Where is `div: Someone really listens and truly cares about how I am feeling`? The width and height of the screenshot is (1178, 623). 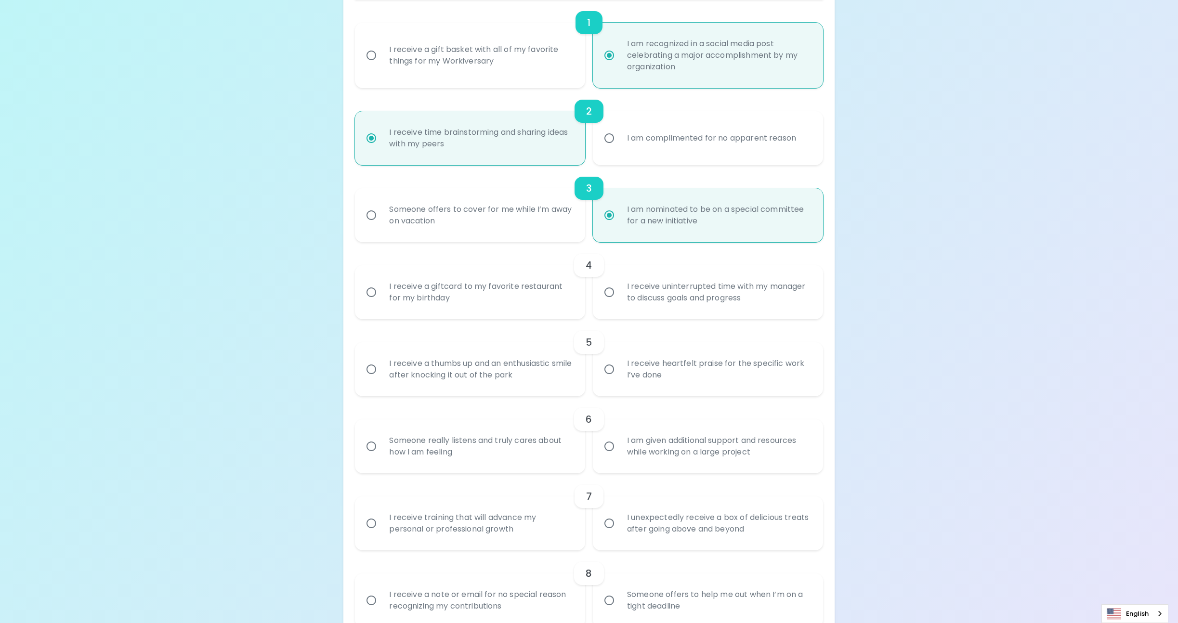
div: Someone really listens and truly cares about how I am feeling is located at coordinates (480, 446).